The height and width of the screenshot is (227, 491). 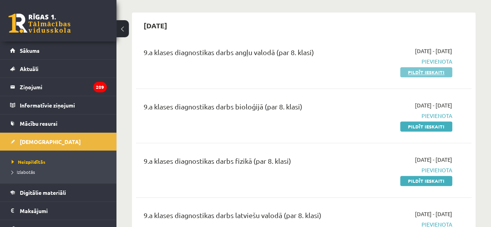 What do you see at coordinates (244, 217) in the screenshot?
I see `div: 9.a klases diagnostikas darbs latviešu valodā (par 8. klasi)` at bounding box center [244, 217].